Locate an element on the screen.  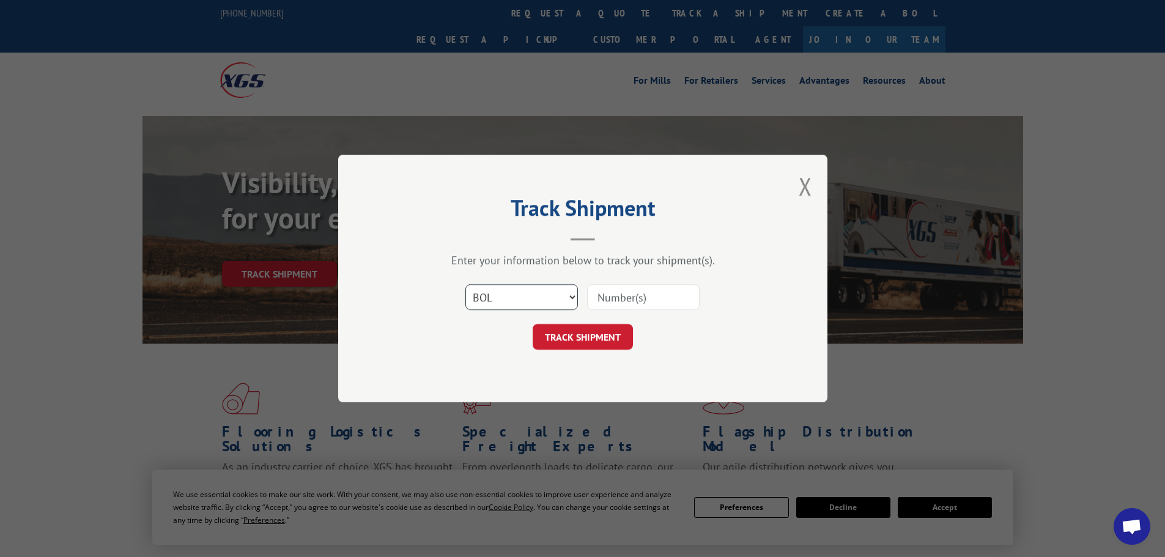
button: Close modal is located at coordinates (805, 186).